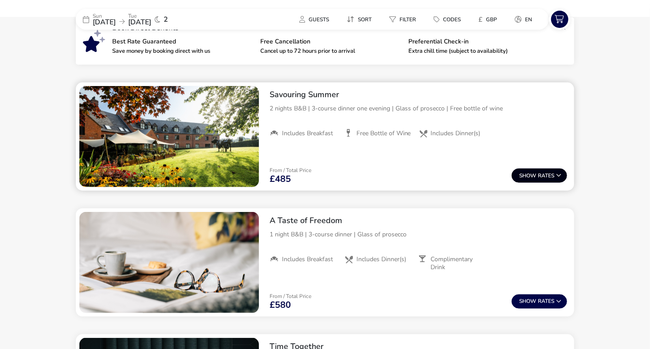 This screenshot has width=650, height=349. What do you see at coordinates (491, 20) in the screenshot?
I see `span: GBP` at bounding box center [491, 20].